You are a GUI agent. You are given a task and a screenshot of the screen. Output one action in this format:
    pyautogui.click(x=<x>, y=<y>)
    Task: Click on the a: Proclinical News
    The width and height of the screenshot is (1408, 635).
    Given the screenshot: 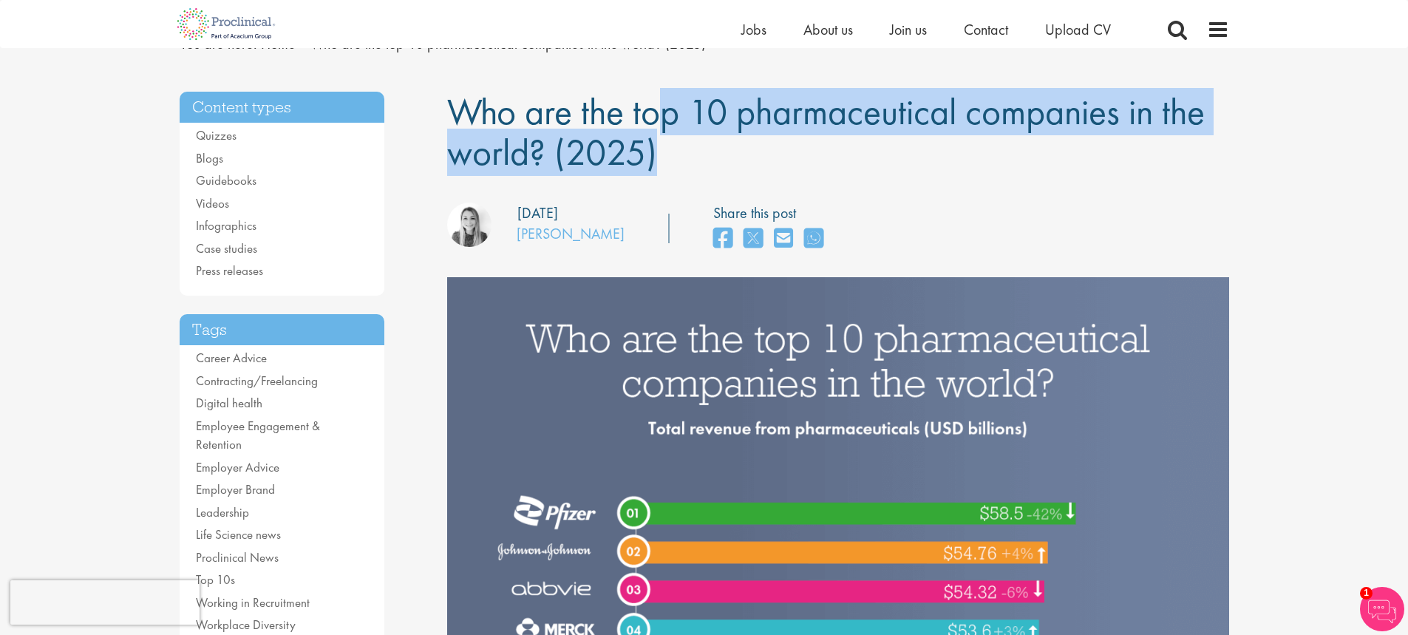 What is the action you would take?
    pyautogui.click(x=237, y=557)
    